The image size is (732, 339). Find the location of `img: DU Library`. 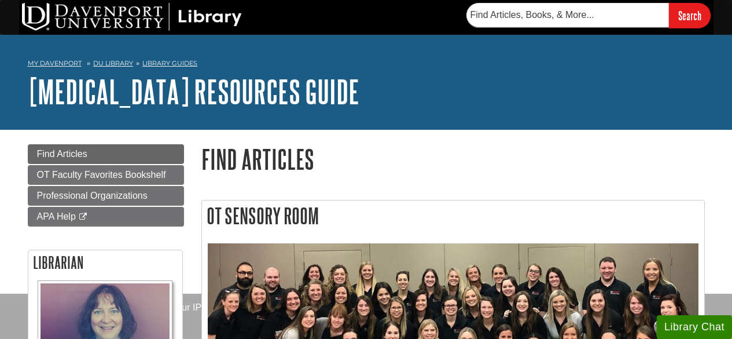

img: DU Library is located at coordinates (132, 17).